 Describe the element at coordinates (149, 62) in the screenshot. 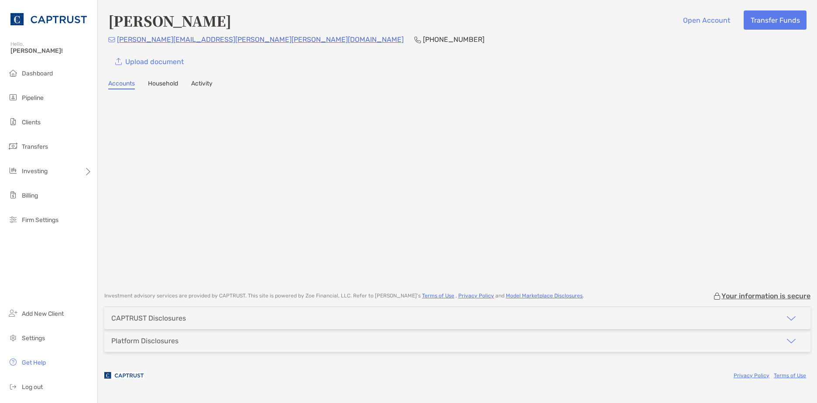

I see `a: Upload document` at that location.